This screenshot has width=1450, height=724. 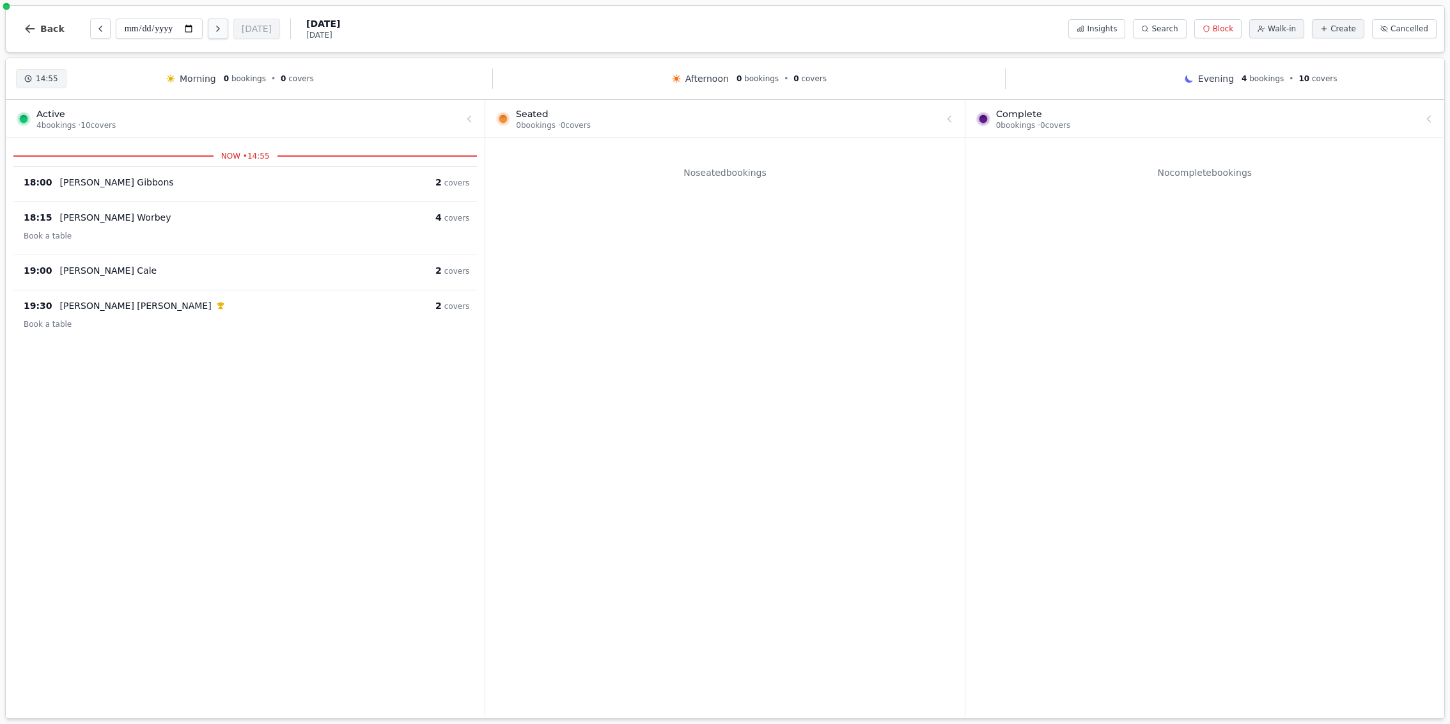 I want to click on span: Block, so click(x=1223, y=29).